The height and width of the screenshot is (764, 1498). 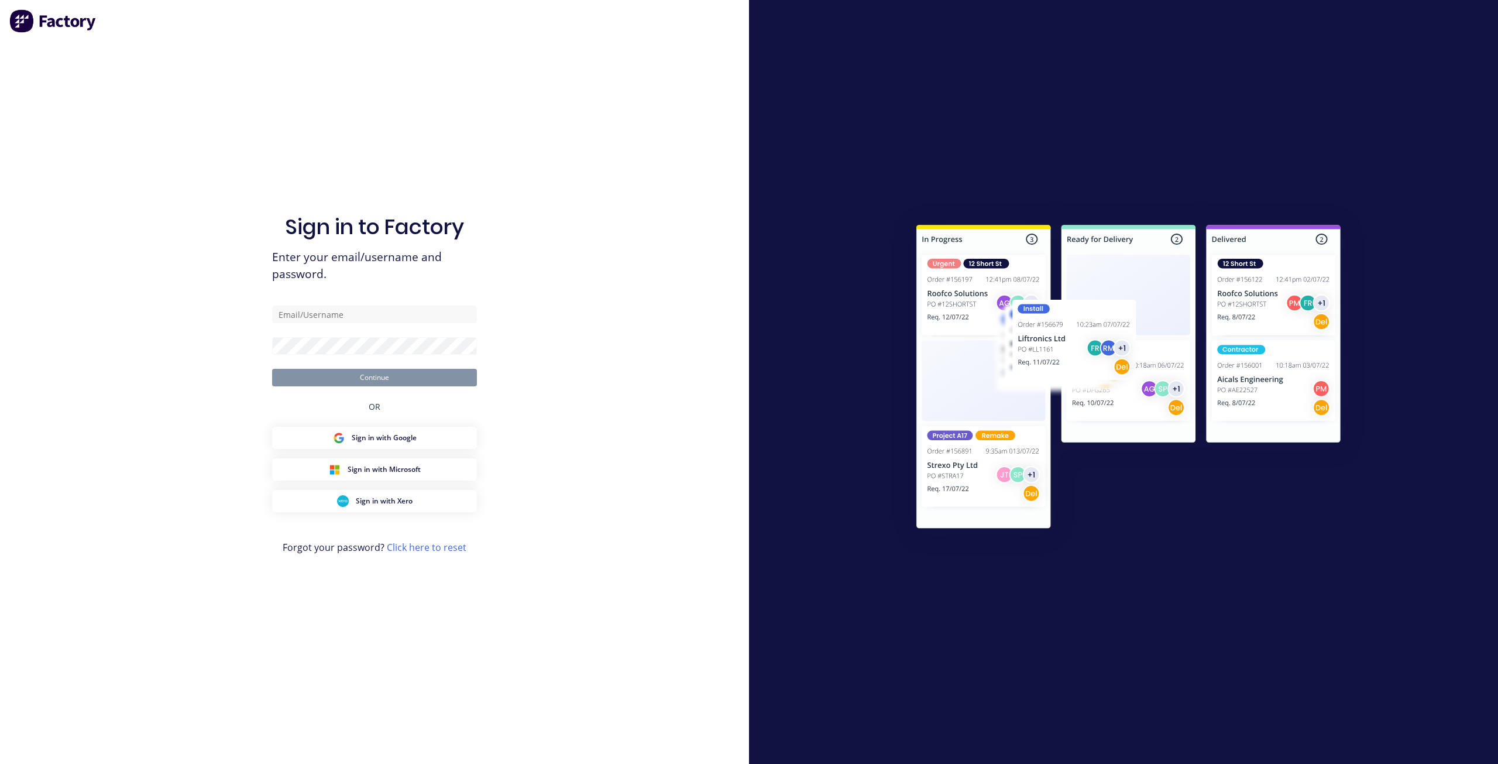 What do you see at coordinates (1129, 379) in the screenshot?
I see `img: Sign in` at bounding box center [1129, 379].